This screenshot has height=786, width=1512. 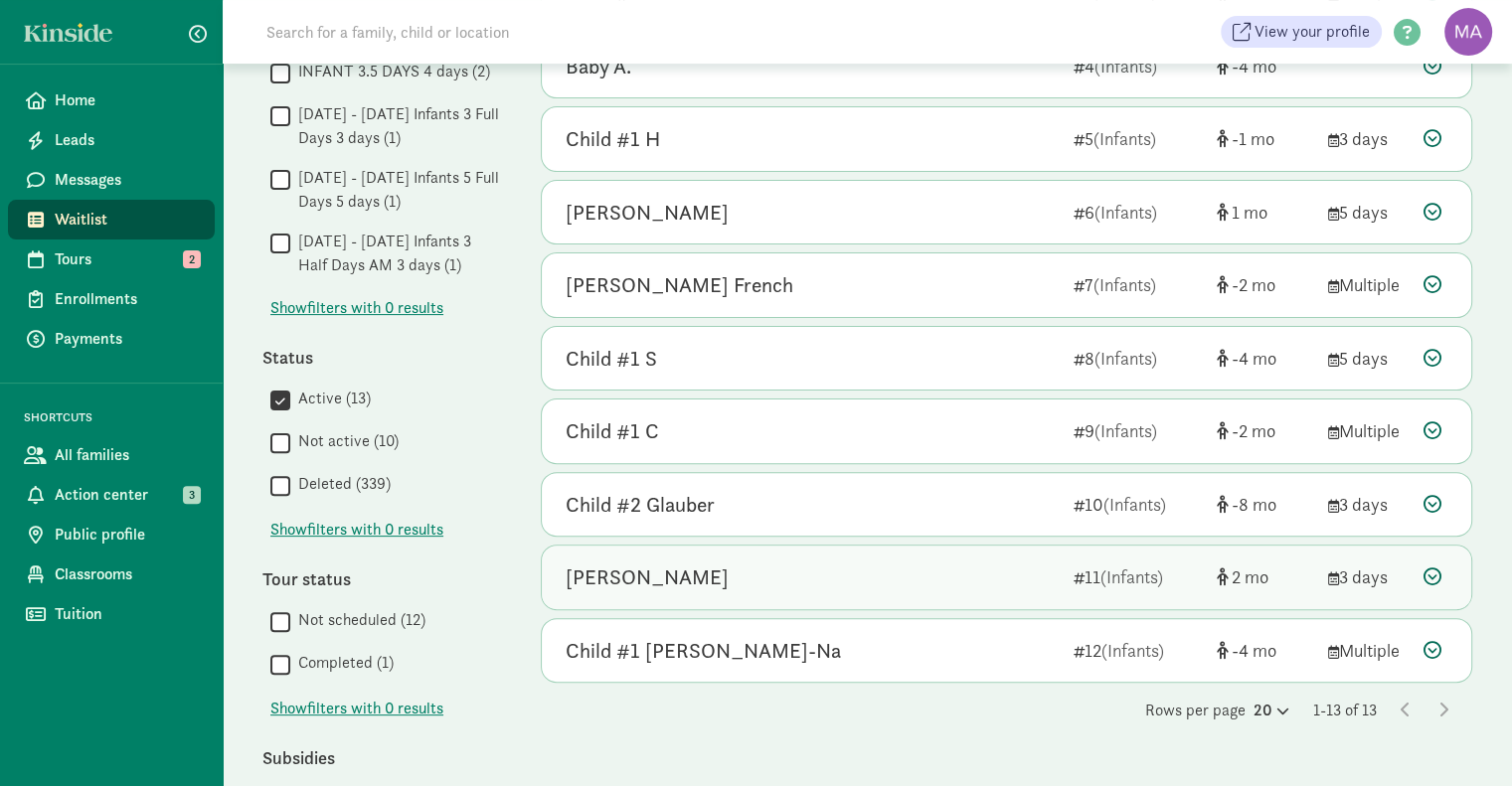 I want to click on div: 11, so click(x=1137, y=576).